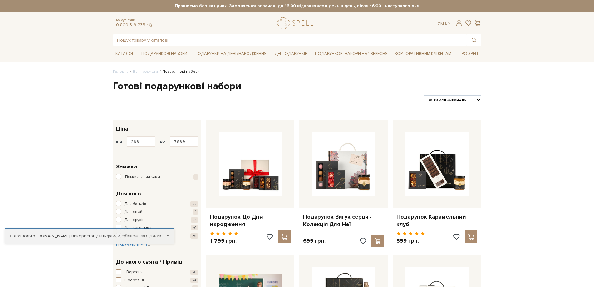  I want to click on div: Ук, so click(444, 23).